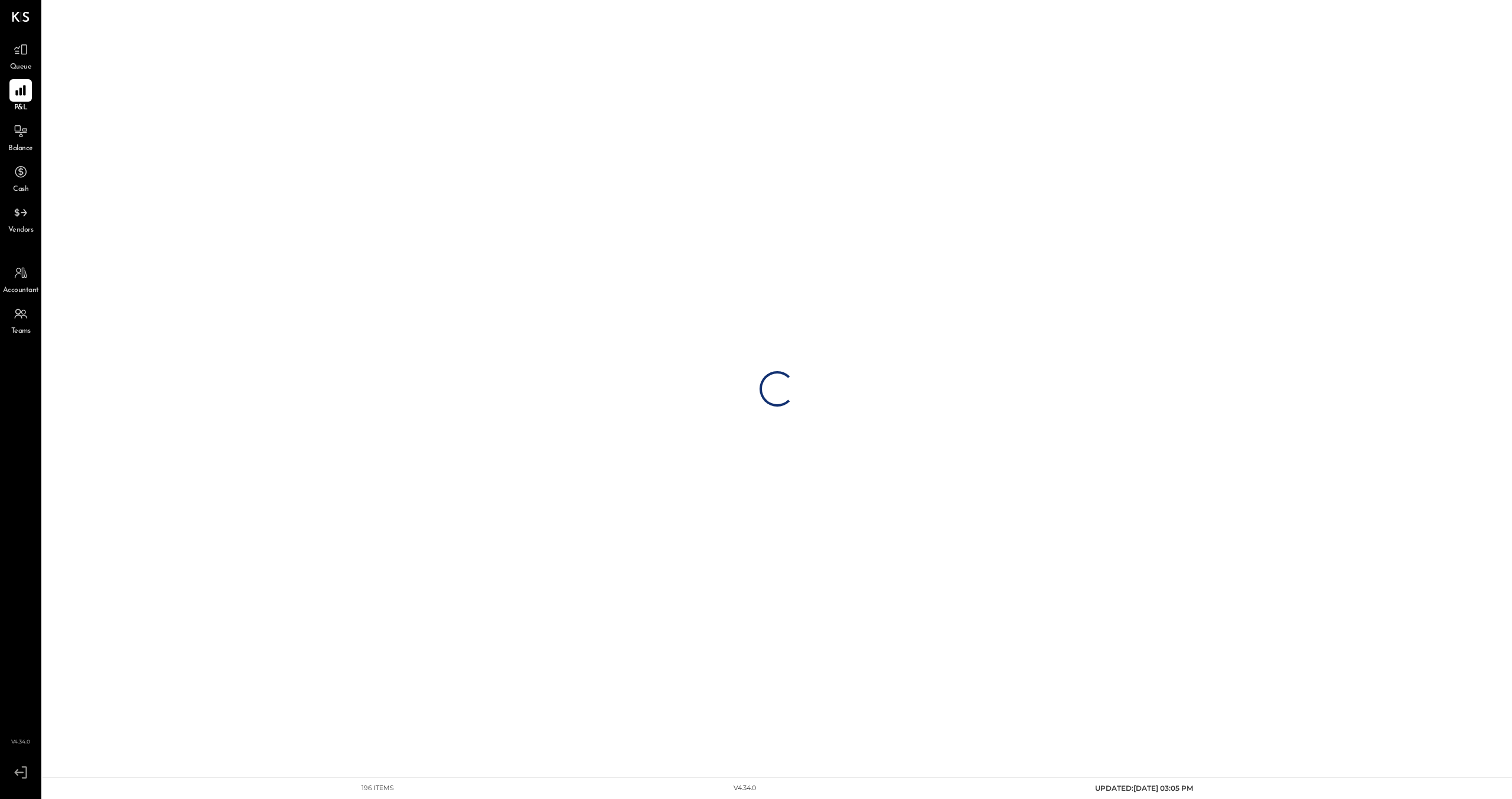 The height and width of the screenshot is (799, 1512). What do you see at coordinates (21, 55) in the screenshot?
I see `a: Queue` at bounding box center [21, 55].